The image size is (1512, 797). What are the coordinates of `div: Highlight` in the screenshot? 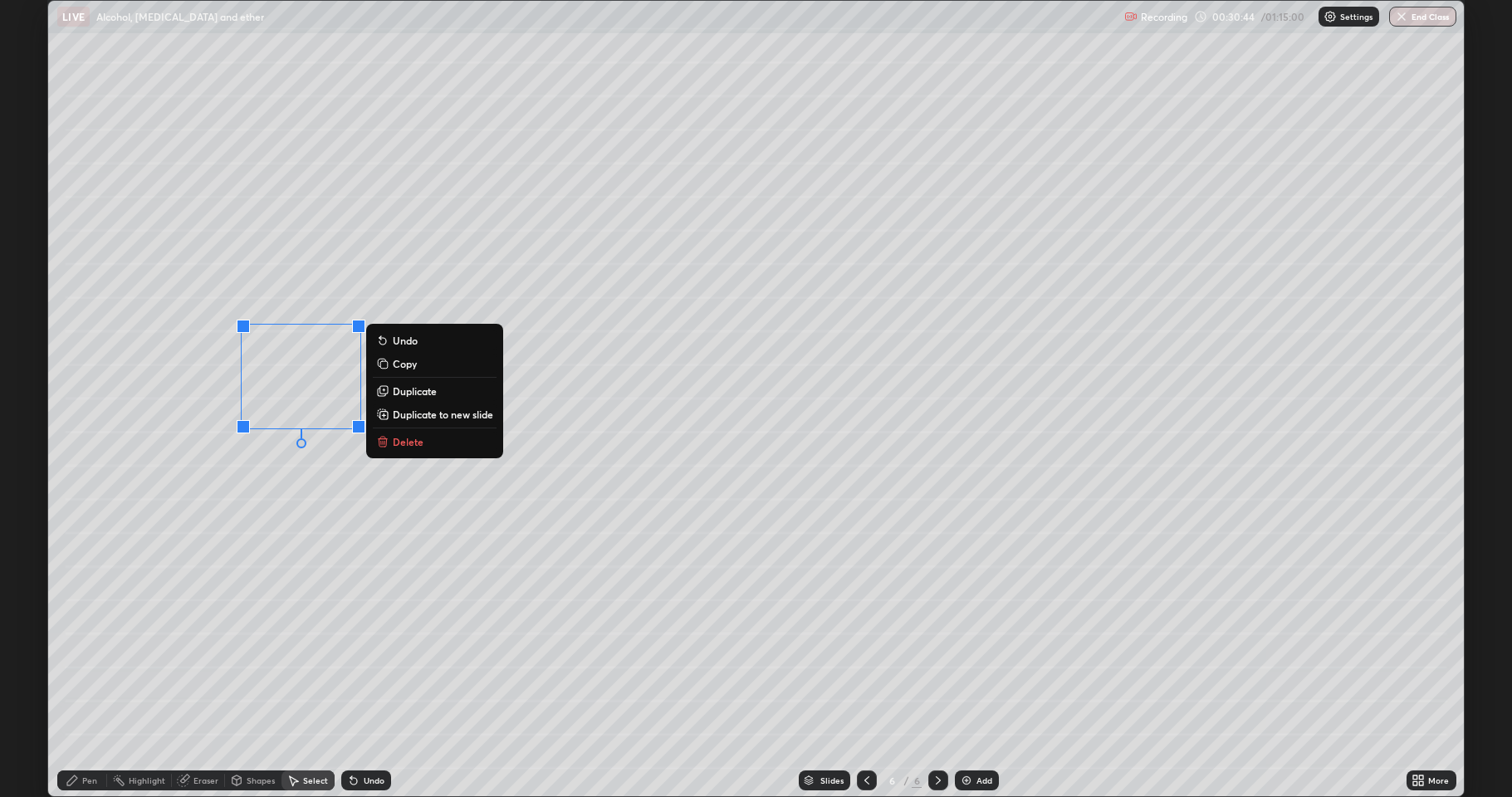 It's located at (147, 780).